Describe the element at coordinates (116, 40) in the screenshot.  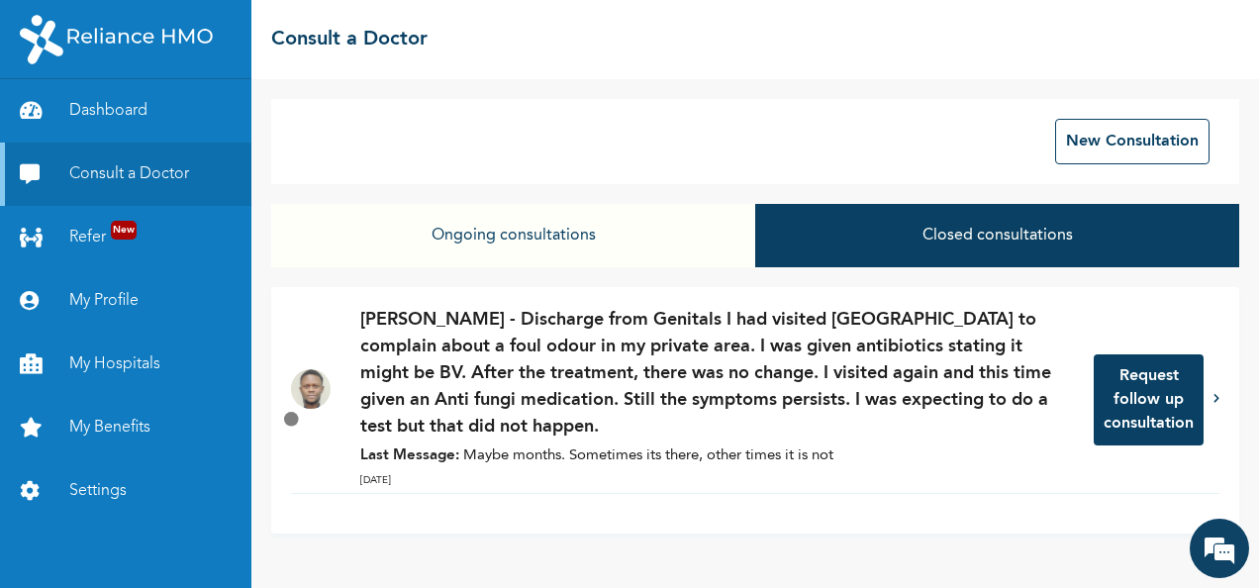
I see `img: RelianceHMO's Logo` at that location.